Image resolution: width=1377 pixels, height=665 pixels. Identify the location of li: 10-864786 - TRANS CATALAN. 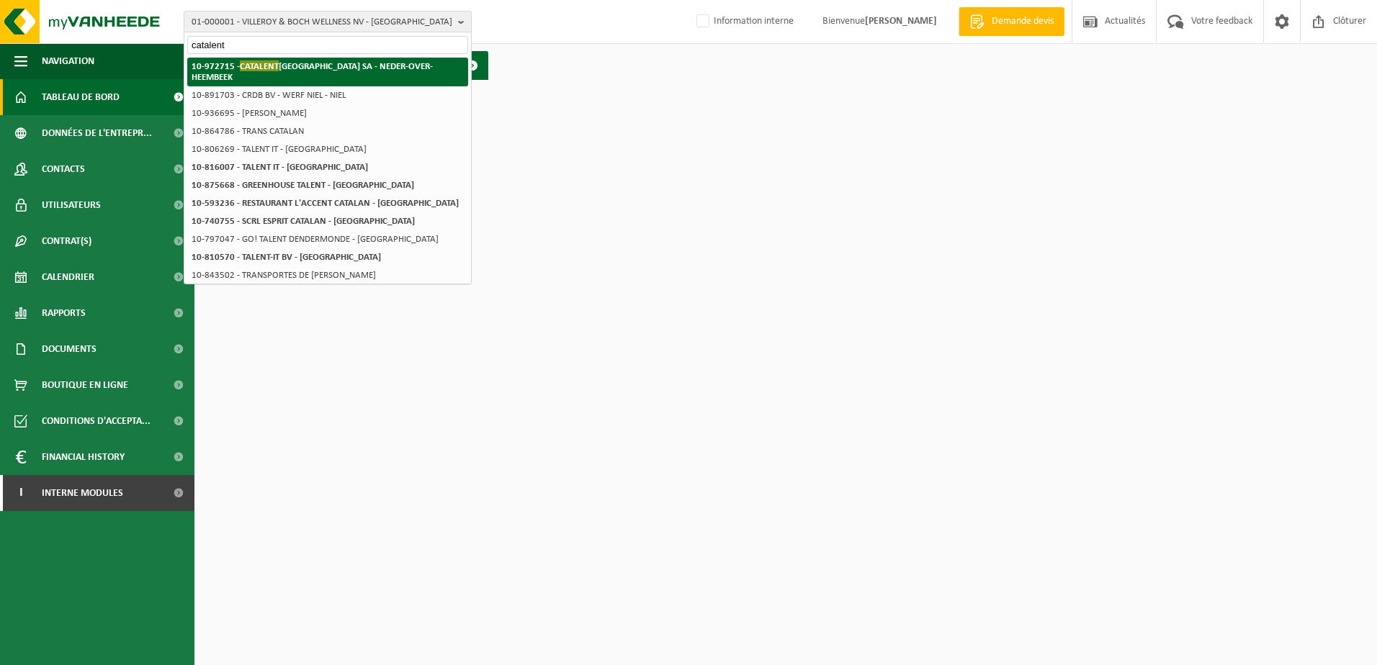
(328, 131).